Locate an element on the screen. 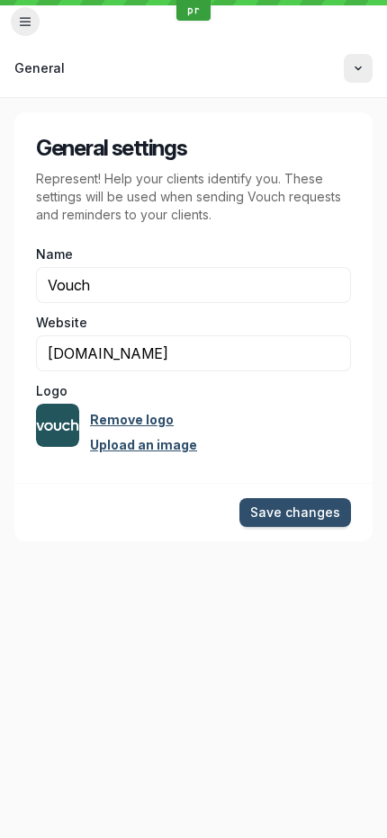 This screenshot has width=387, height=838. p: Represent! Help your clients identify you. These settings will be used when sending Vouch request... is located at coordinates (193, 197).